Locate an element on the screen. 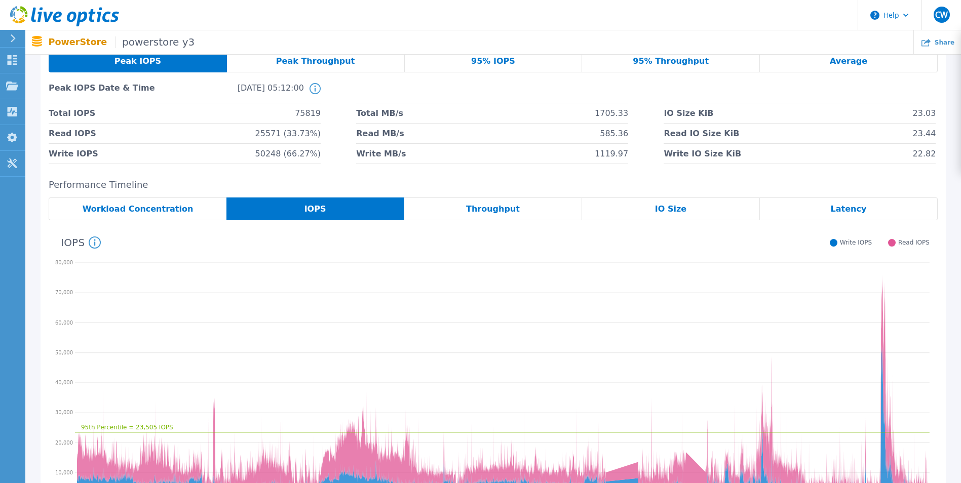  p: PowerStore is located at coordinates (122, 42).